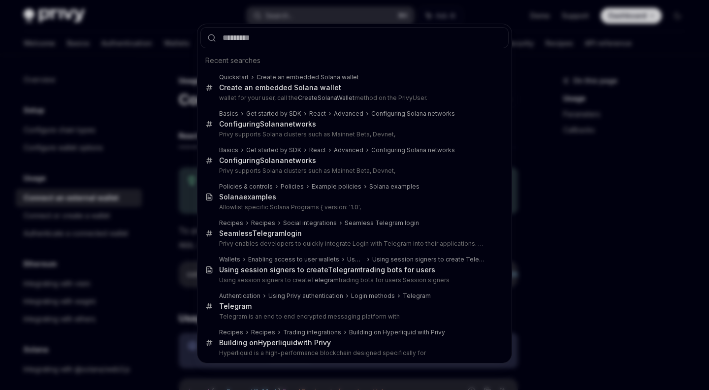  What do you see at coordinates (354, 98) in the screenshot?
I see `p: wallet for your user, call the method on the PrivyUser.` at bounding box center [354, 98].